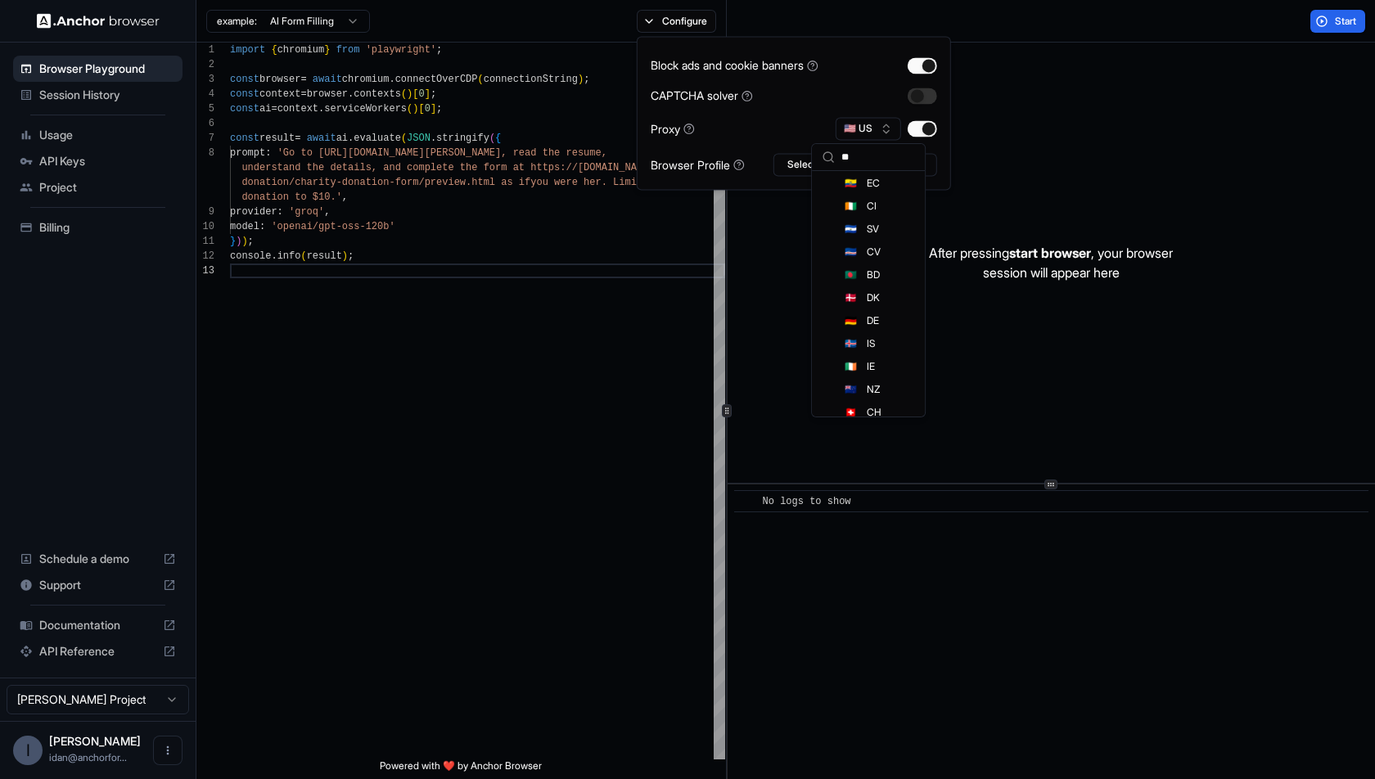  Describe the element at coordinates (1051, 263) in the screenshot. I see `p: After pressing , your browser session will appear here` at that location.